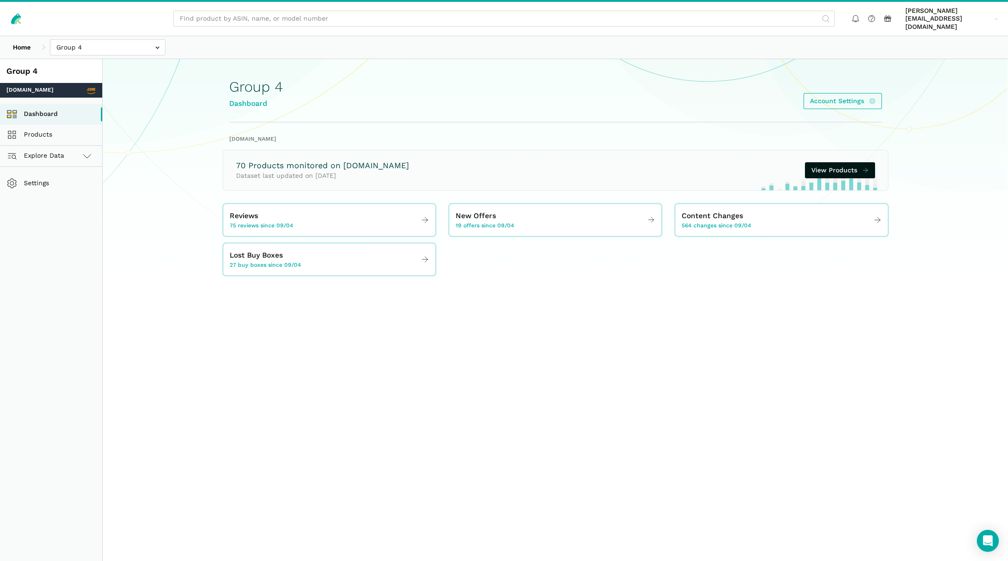 Image resolution: width=1008 pixels, height=561 pixels. What do you see at coordinates (266, 266) in the screenshot?
I see `span: 27 buy boxes since 09/04` at bounding box center [266, 266].